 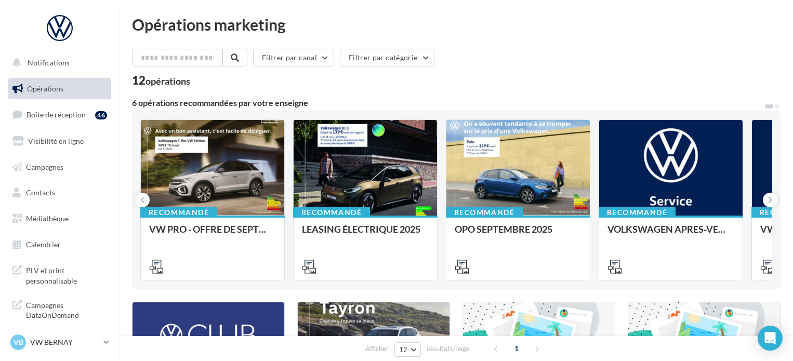 I want to click on span: Visibilité en ligne, so click(x=56, y=141).